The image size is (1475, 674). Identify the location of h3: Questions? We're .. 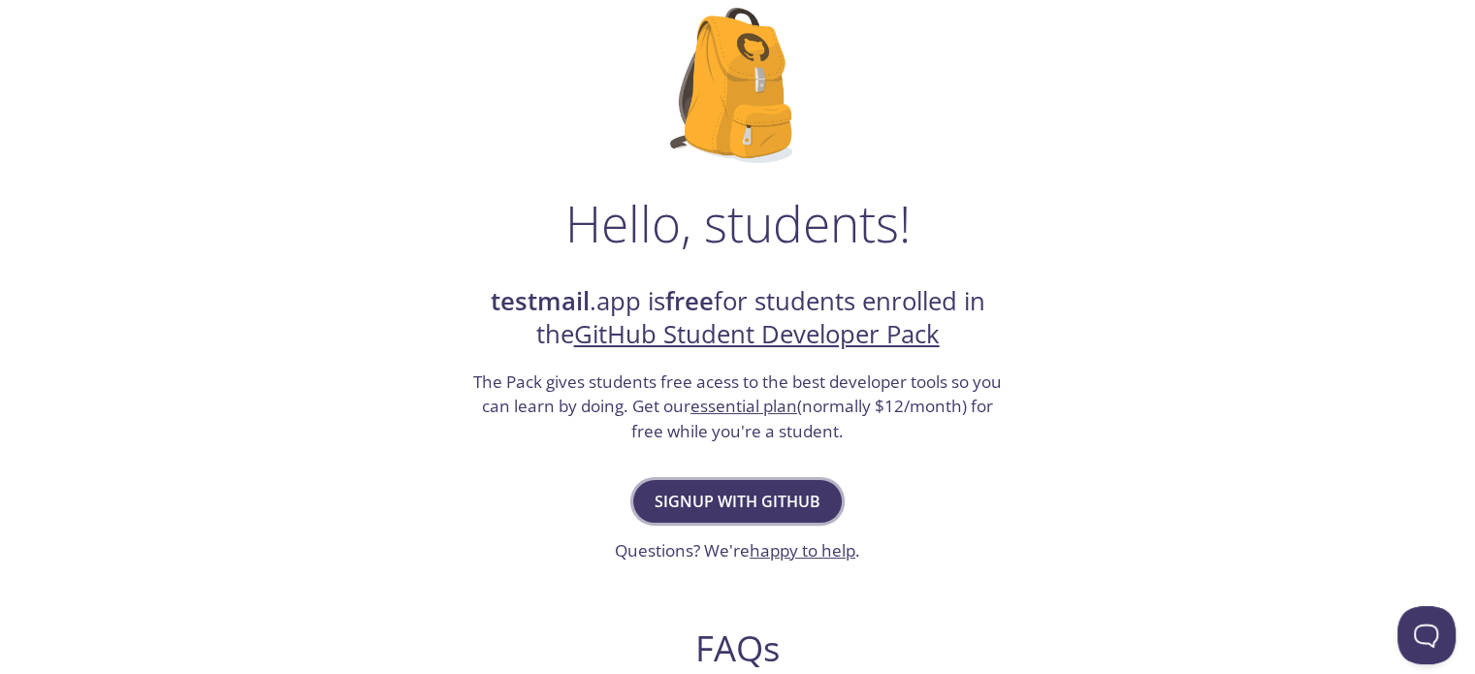
(737, 551).